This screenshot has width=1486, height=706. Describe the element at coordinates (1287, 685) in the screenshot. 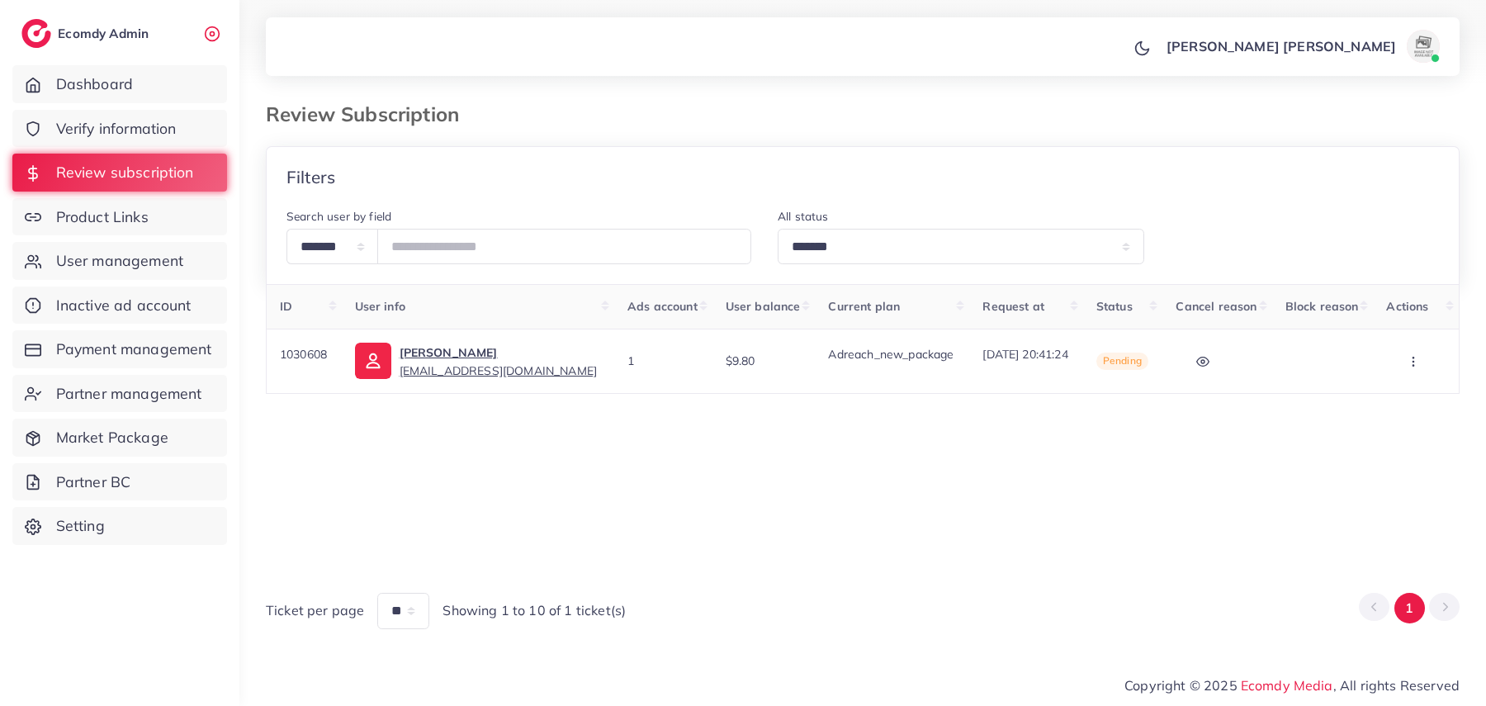

I see `a: Ecomdy Media` at that location.